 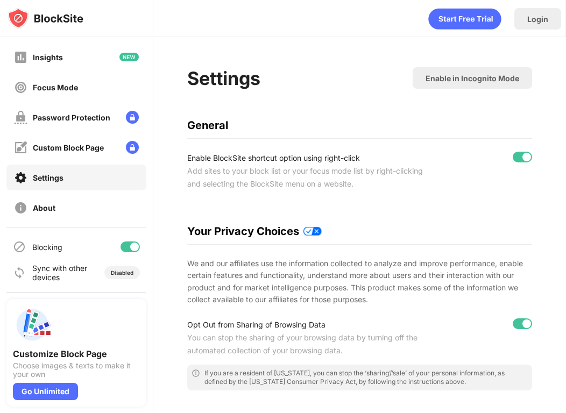 What do you see at coordinates (55, 87) in the screenshot?
I see `div: Focus Mode` at bounding box center [55, 87].